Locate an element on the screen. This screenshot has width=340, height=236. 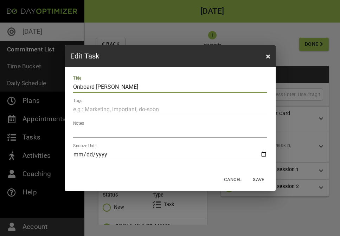
h3: Edit Task is located at coordinates (85, 56).